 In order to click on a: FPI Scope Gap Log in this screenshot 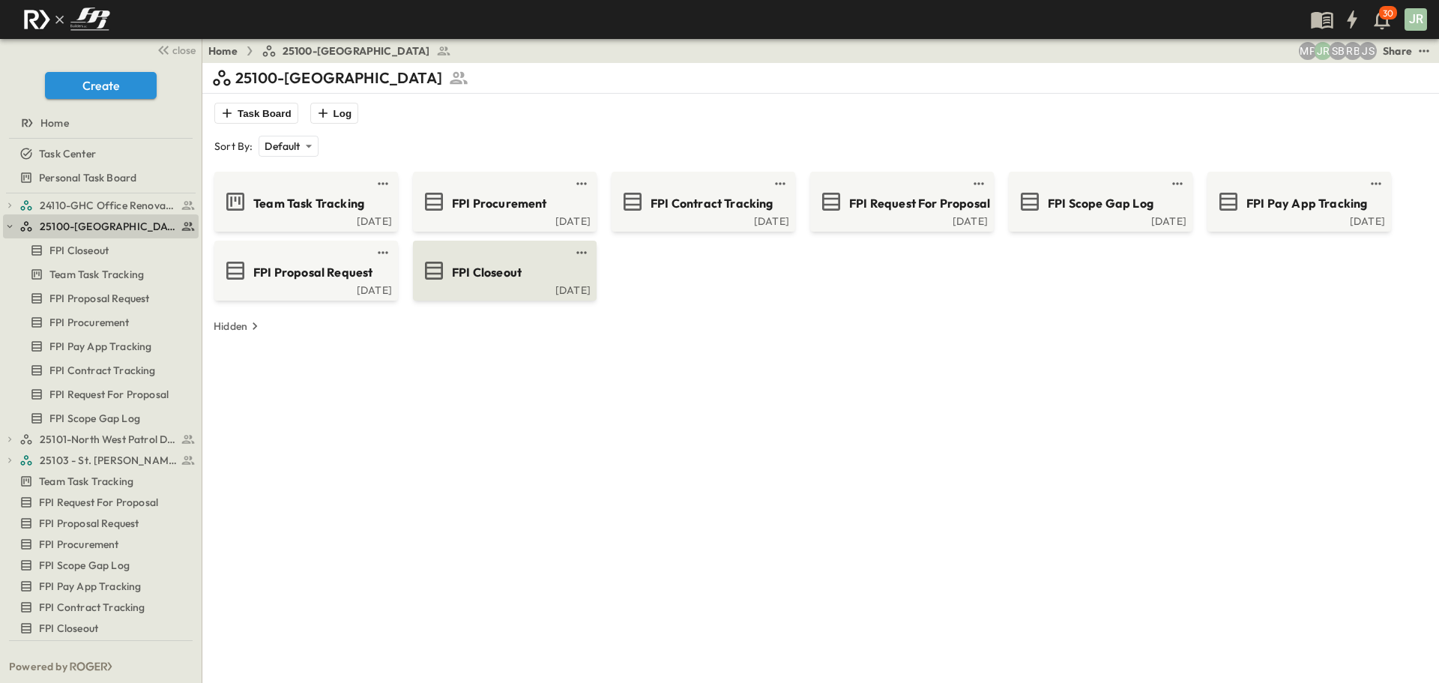, I will do `click(1099, 202)`.